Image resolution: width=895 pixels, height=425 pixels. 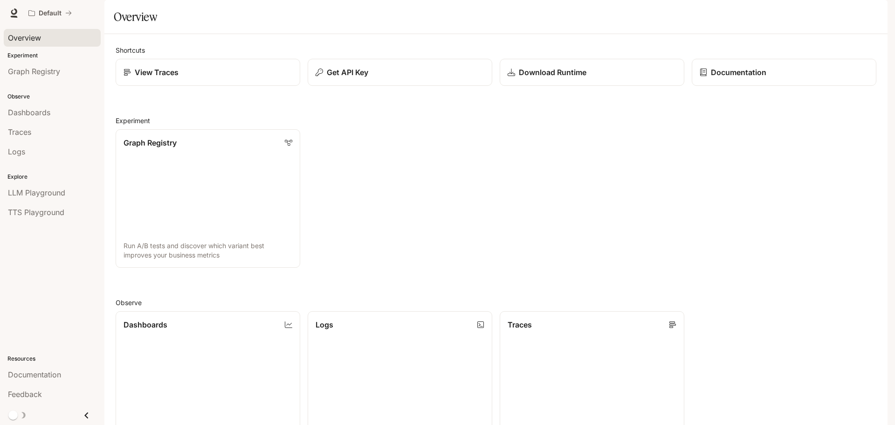 I want to click on a: View Traces, so click(x=208, y=72).